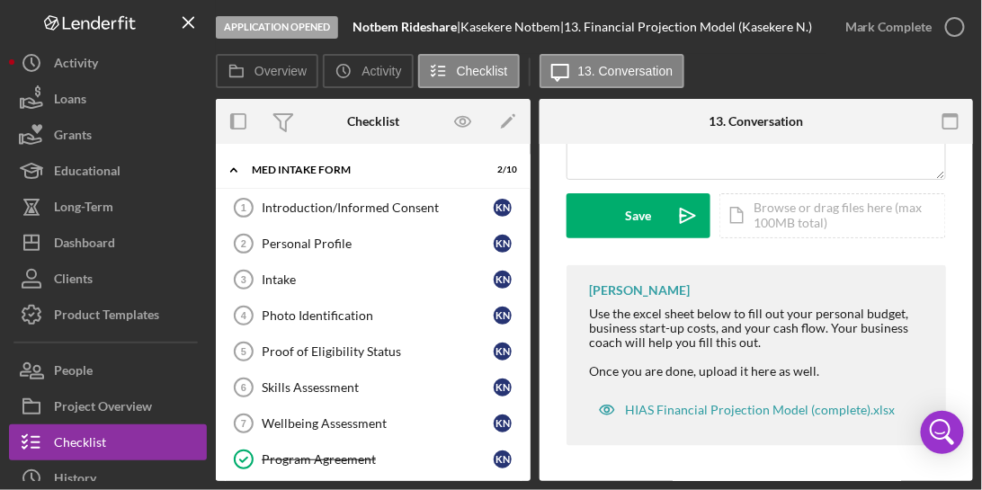 The image size is (982, 490). What do you see at coordinates (244, 388) in the screenshot?
I see `tspan: 6` at bounding box center [244, 388].